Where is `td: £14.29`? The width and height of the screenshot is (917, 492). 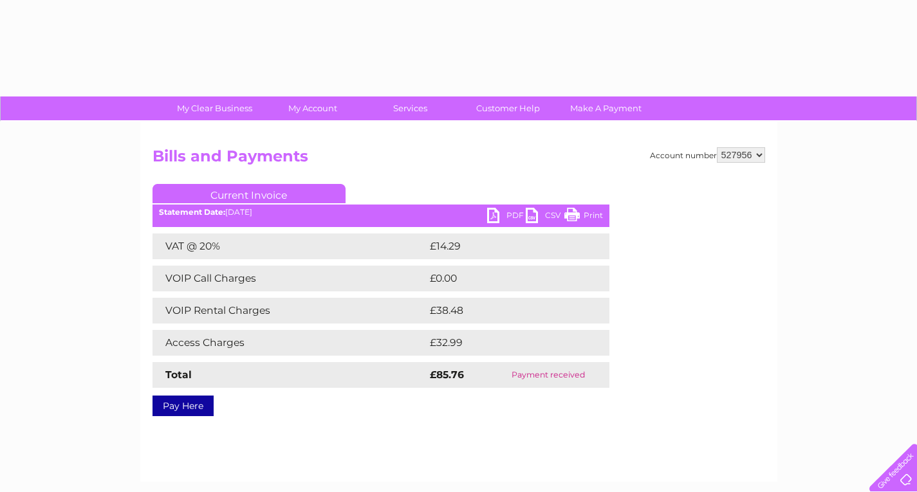 td: £14.29 is located at coordinates (505, 246).